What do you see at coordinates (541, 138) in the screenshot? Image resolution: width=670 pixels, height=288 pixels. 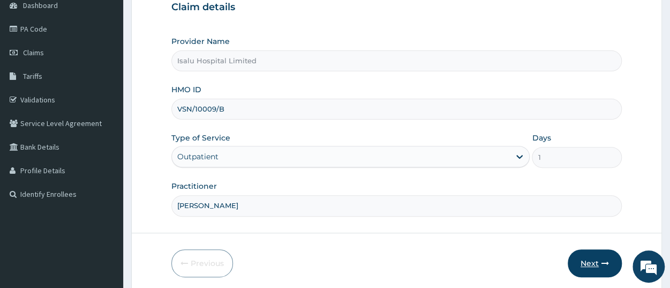 I see `label: Days` at bounding box center [541, 138].